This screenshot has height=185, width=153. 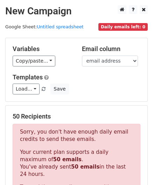 I want to click on a: Daily emails left: 0, so click(x=123, y=27).